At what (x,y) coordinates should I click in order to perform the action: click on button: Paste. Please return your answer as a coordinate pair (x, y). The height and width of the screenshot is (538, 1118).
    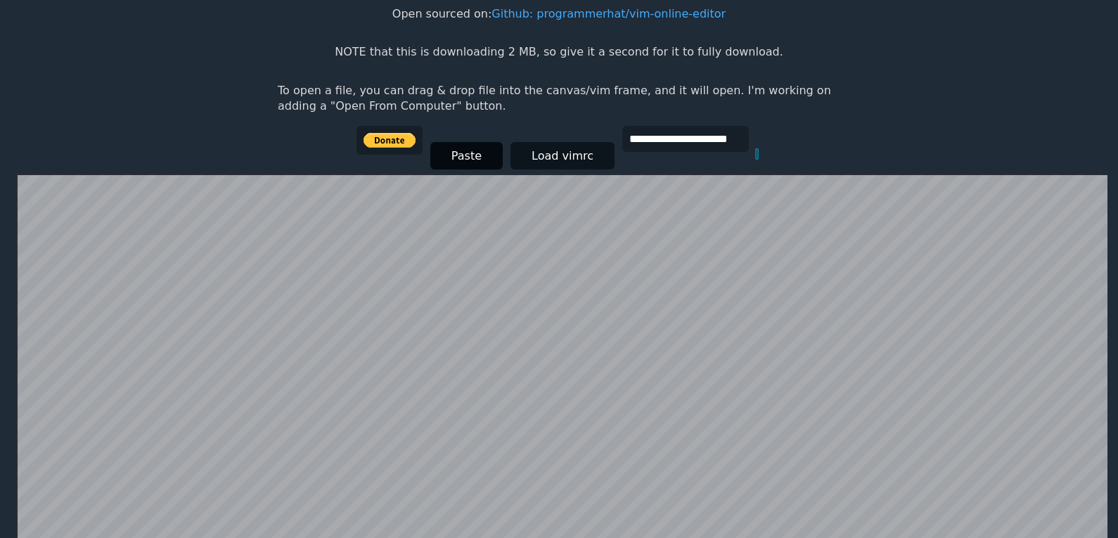
    Looking at the image, I should click on (466, 155).